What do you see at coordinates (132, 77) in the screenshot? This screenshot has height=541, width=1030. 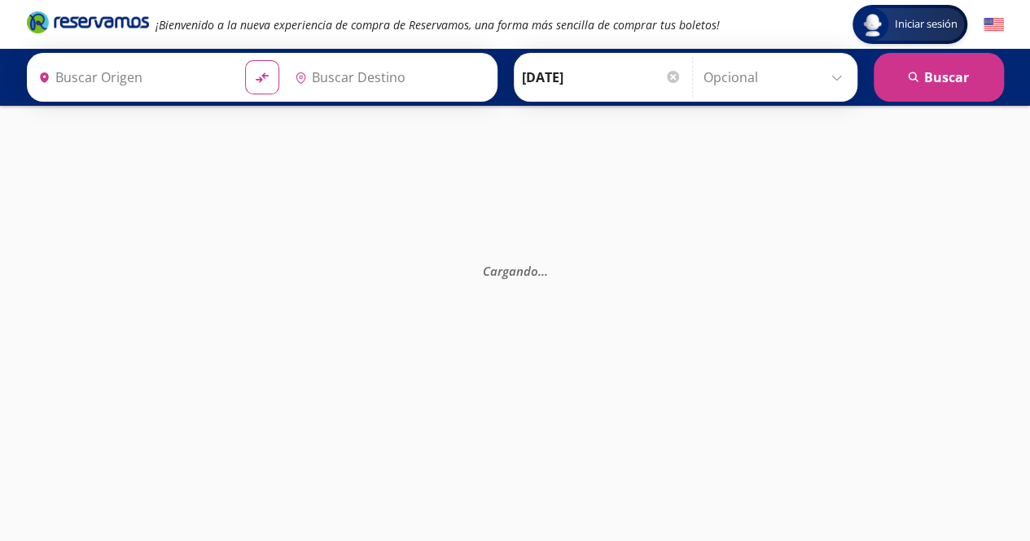 I see `input: Buscar Origen` at bounding box center [132, 77].